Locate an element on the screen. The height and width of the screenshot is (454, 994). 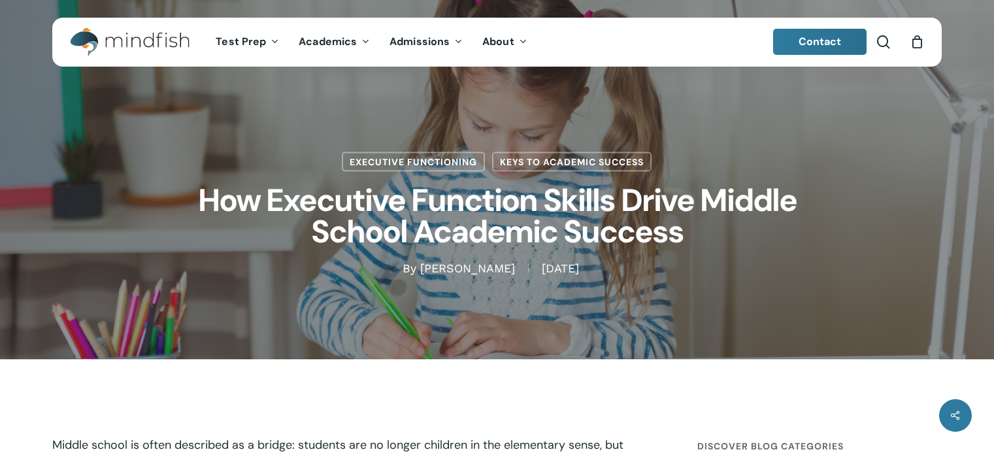
a: Contact is located at coordinates (821, 42).